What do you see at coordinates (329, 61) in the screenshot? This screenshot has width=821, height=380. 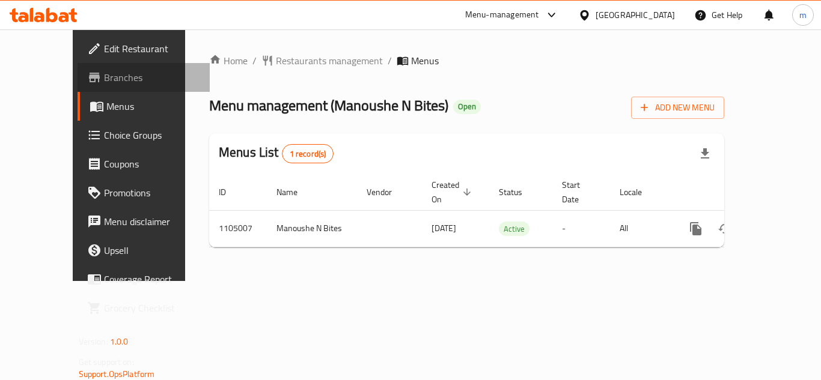 I see `span: Restaurants management` at bounding box center [329, 61].